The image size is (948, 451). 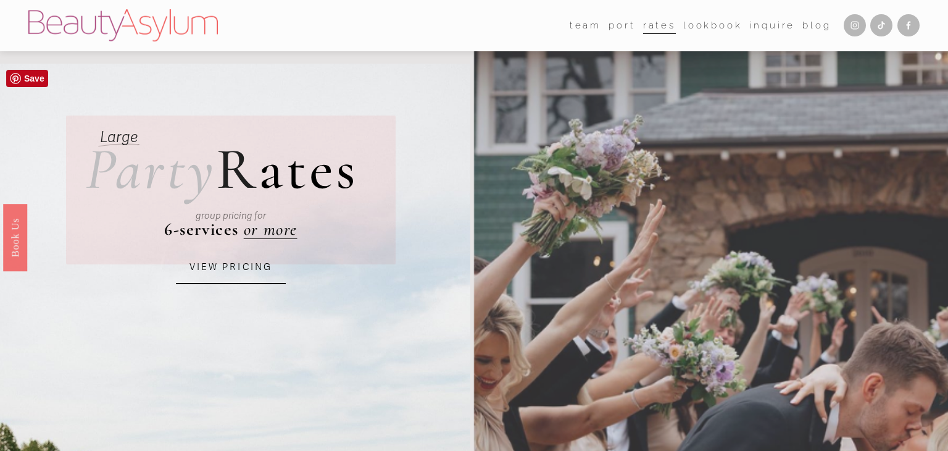 I want to click on em: Party, so click(x=151, y=169).